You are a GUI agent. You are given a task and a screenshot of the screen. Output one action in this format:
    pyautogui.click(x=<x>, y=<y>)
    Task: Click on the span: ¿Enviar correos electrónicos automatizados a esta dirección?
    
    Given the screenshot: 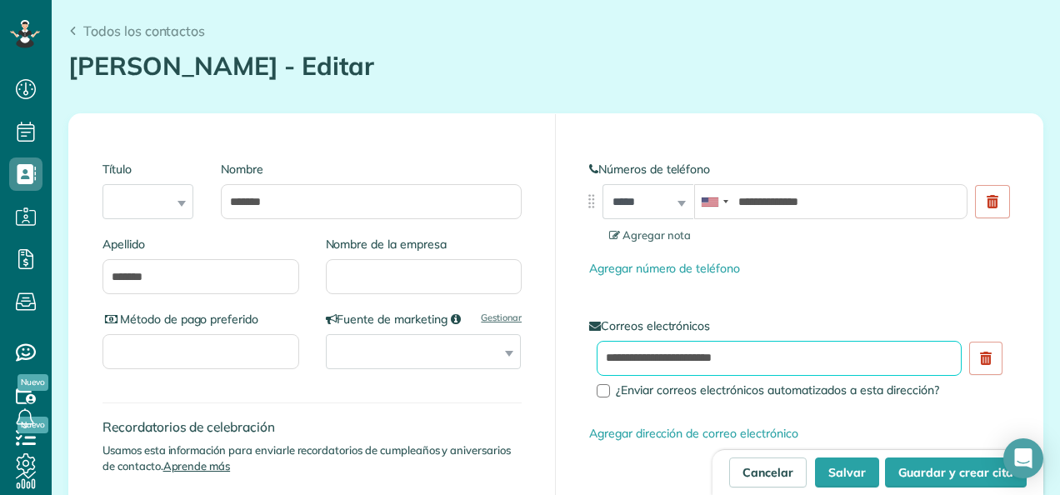 What is the action you would take?
    pyautogui.click(x=778, y=390)
    